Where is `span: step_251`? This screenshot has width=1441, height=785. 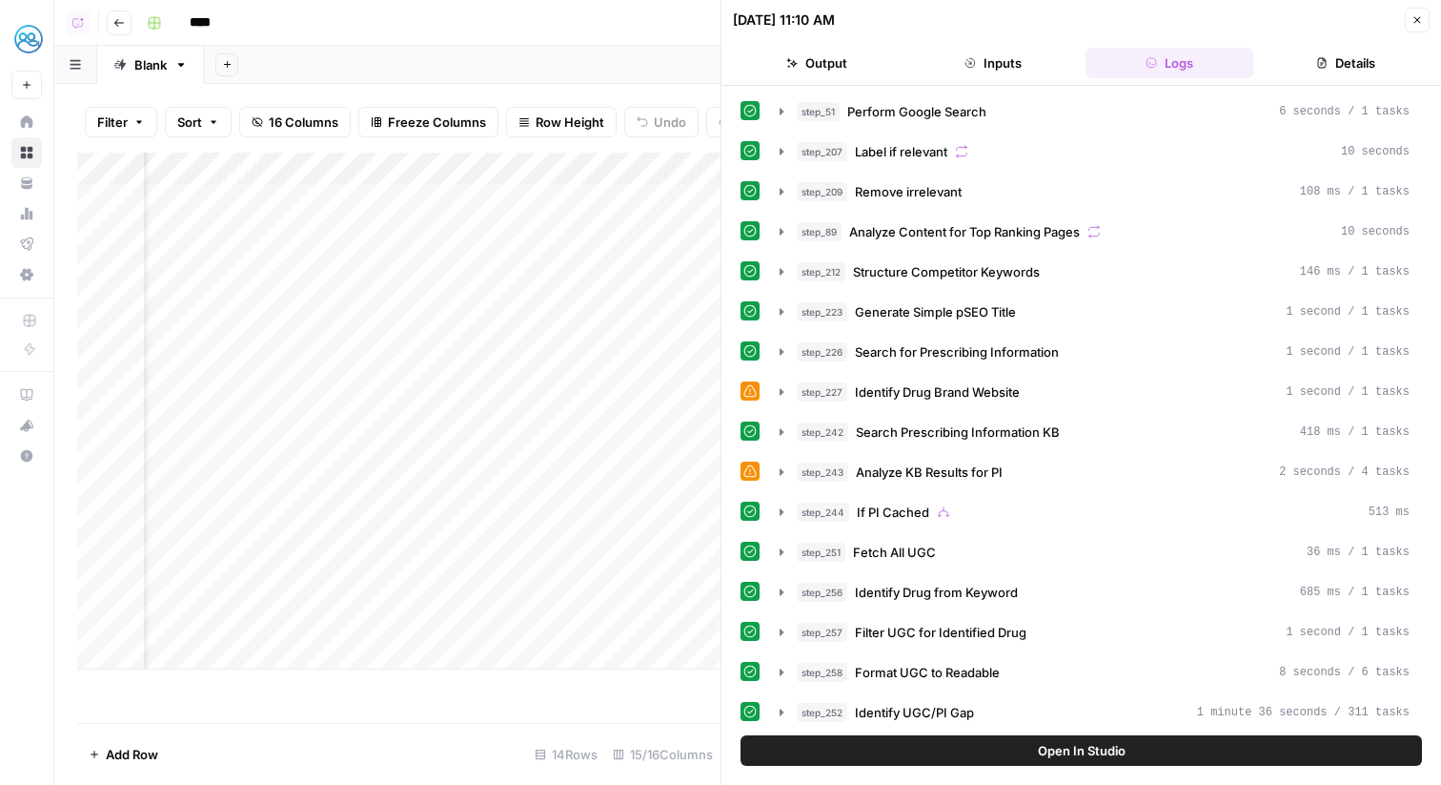
span: step_251 is located at coordinates (821, 552).